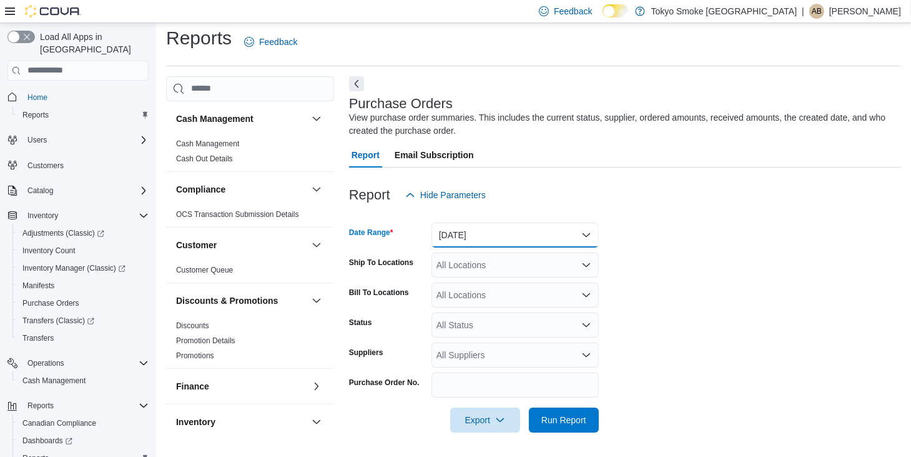 The image size is (911, 457). Describe the element at coordinates (317, 119) in the screenshot. I see `button: Cash Management` at that location.